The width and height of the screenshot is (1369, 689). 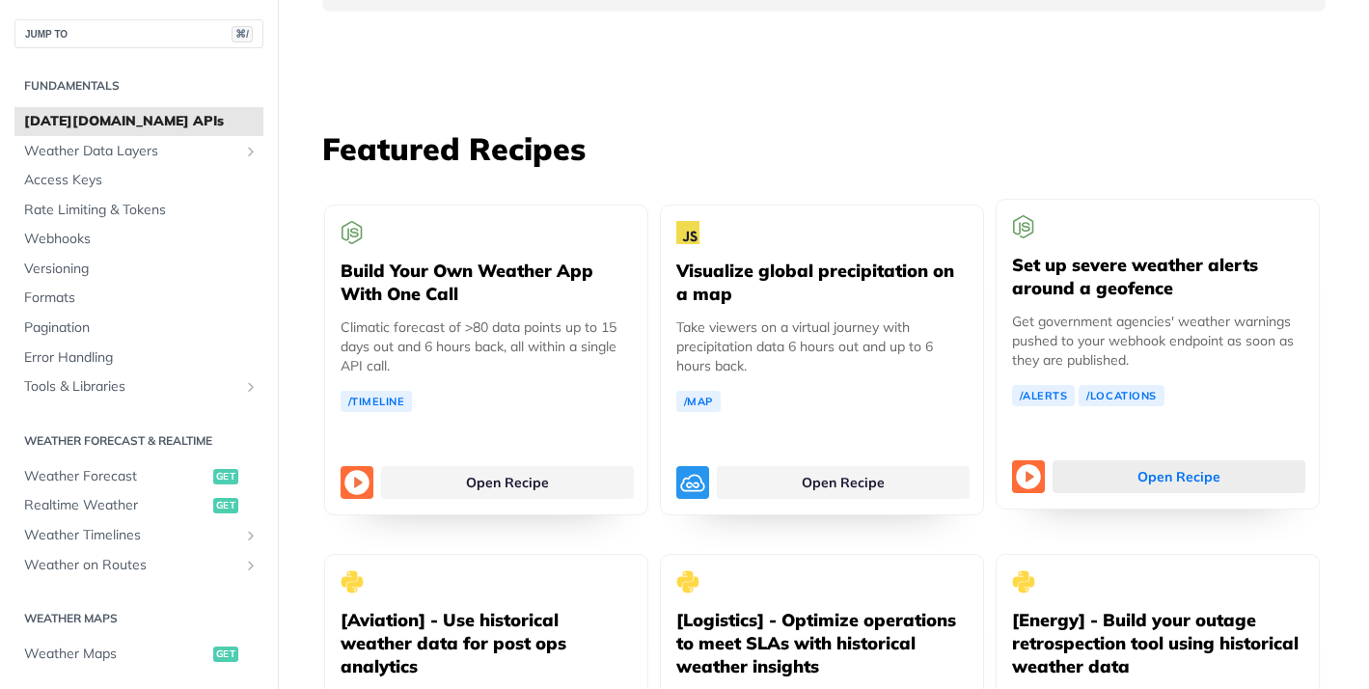 What do you see at coordinates (139, 34) in the screenshot?
I see `button: JUMP TO⌘/` at bounding box center [139, 34].